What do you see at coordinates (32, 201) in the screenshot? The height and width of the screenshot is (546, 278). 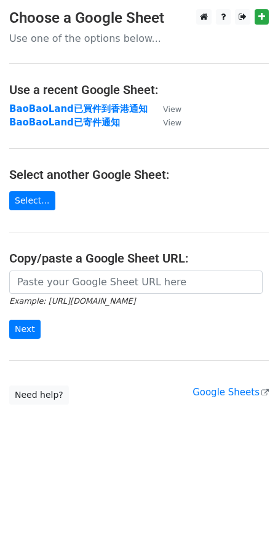 I see `a: Select...` at bounding box center [32, 201].